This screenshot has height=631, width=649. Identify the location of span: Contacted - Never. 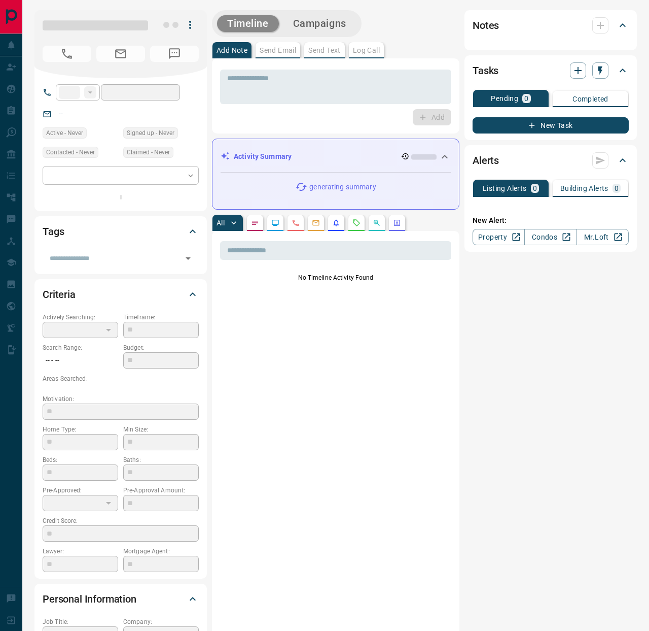
(71, 152).